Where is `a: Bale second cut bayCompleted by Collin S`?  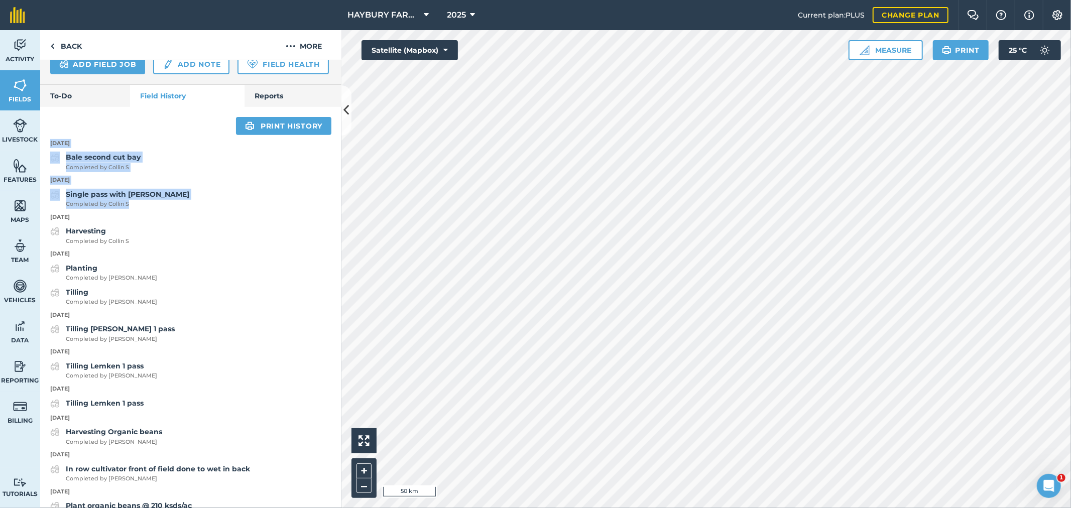
a: Bale second cut bayCompleted by Collin S is located at coordinates (95, 162).